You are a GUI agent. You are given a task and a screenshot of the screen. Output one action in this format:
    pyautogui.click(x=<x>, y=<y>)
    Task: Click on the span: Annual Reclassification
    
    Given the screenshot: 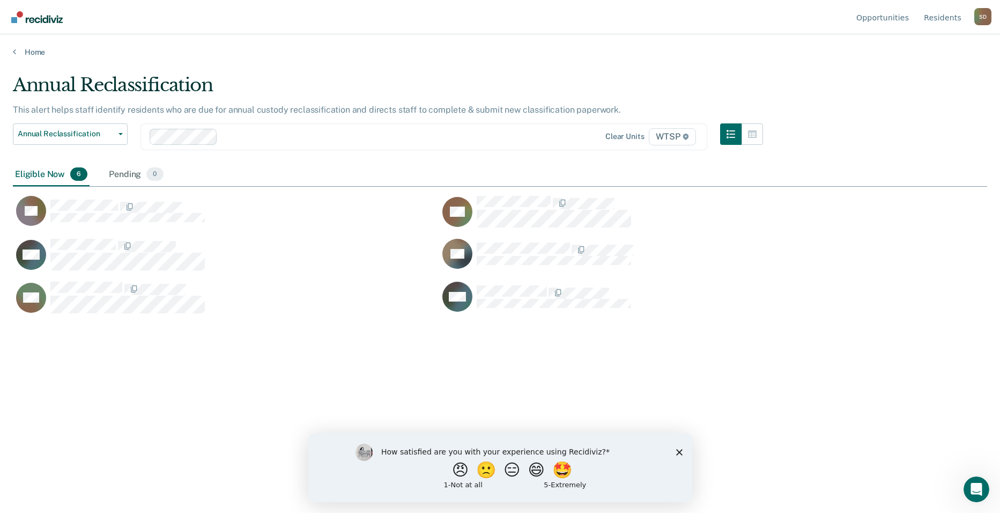 What is the action you would take?
    pyautogui.click(x=66, y=134)
    